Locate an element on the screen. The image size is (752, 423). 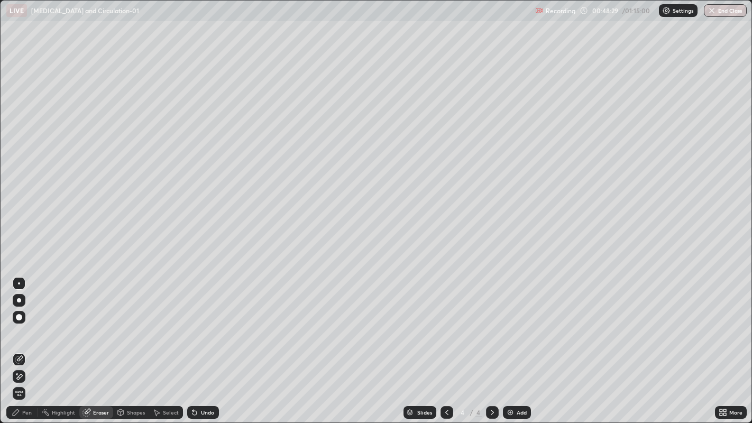
div: Highlight is located at coordinates (63, 413).